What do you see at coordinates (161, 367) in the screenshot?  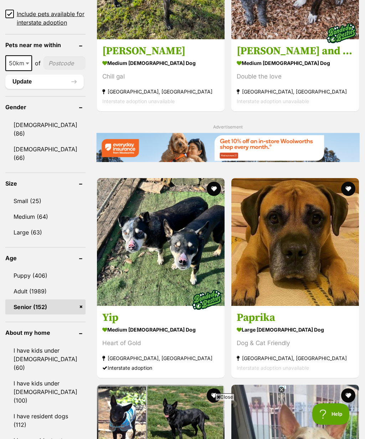 I see `div: Interstate adoption` at bounding box center [161, 367].